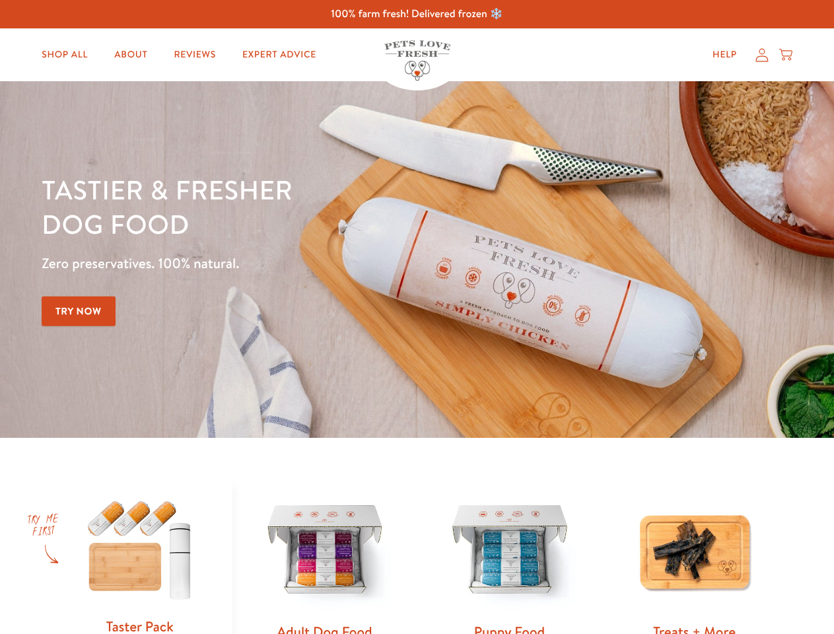  Describe the element at coordinates (292, 264) in the screenshot. I see `p: Zero preservatives. 100% natural.` at that location.